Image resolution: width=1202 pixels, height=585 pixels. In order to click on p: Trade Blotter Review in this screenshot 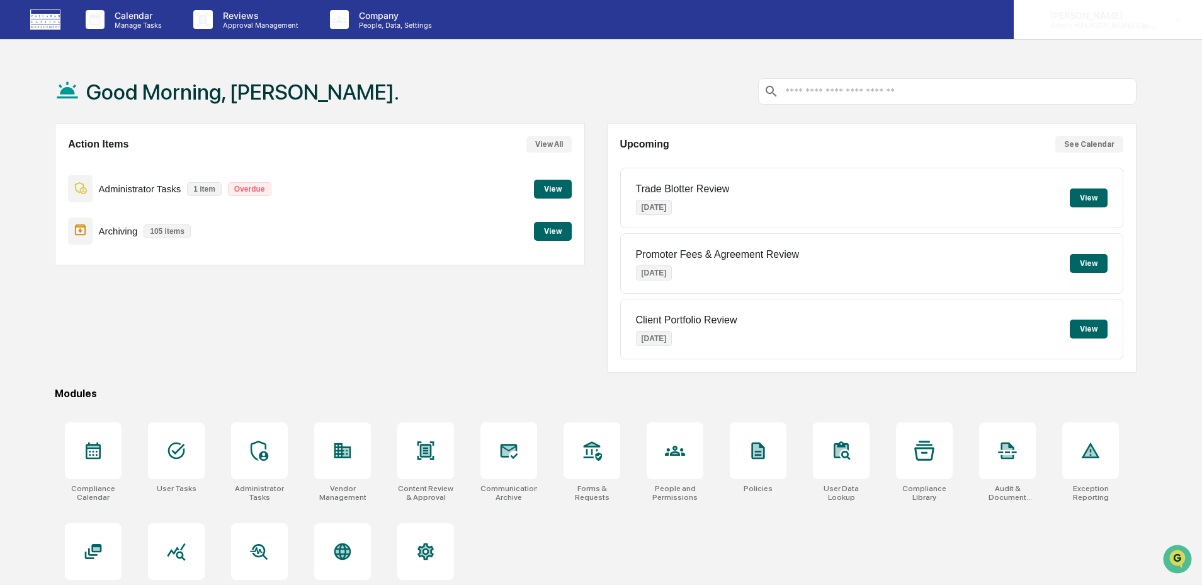, I will do `click(683, 189)`.